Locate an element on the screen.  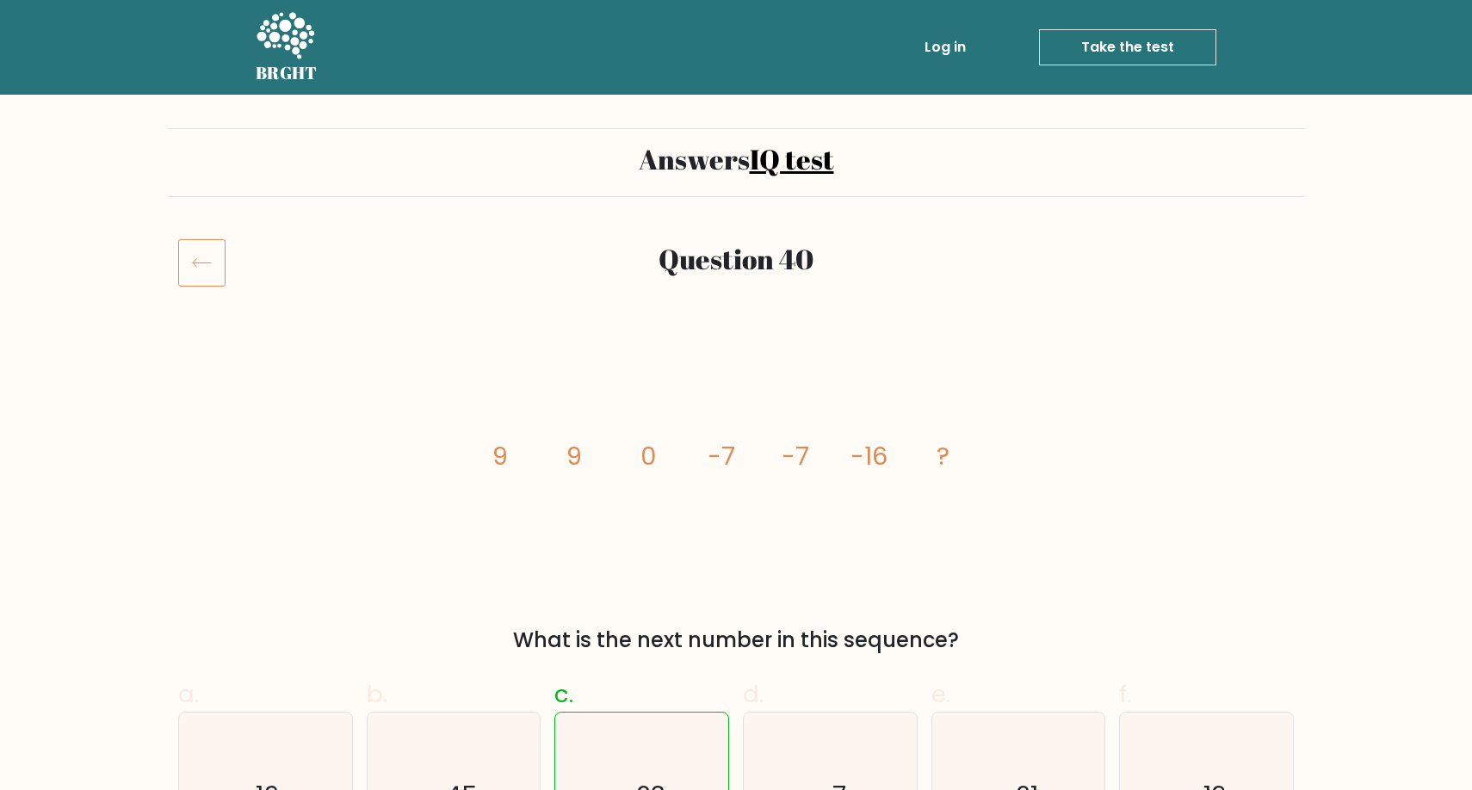
span: f. is located at coordinates (1125, 694).